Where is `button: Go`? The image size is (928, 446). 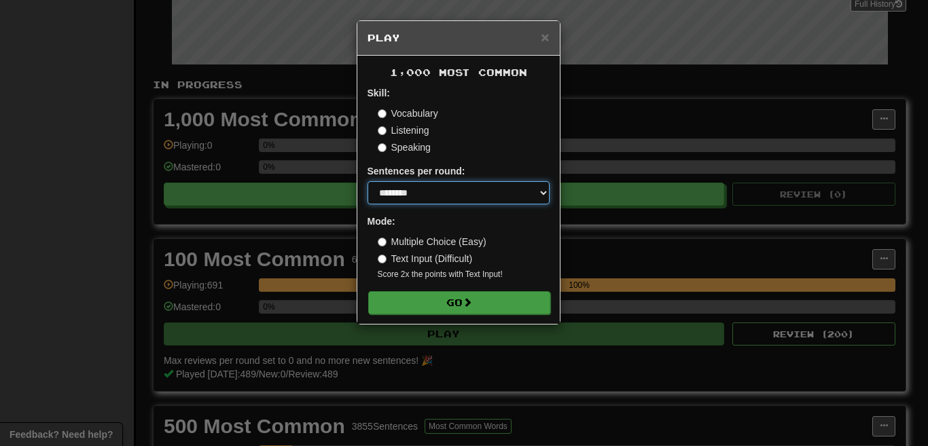
button: Go is located at coordinates (459, 303).